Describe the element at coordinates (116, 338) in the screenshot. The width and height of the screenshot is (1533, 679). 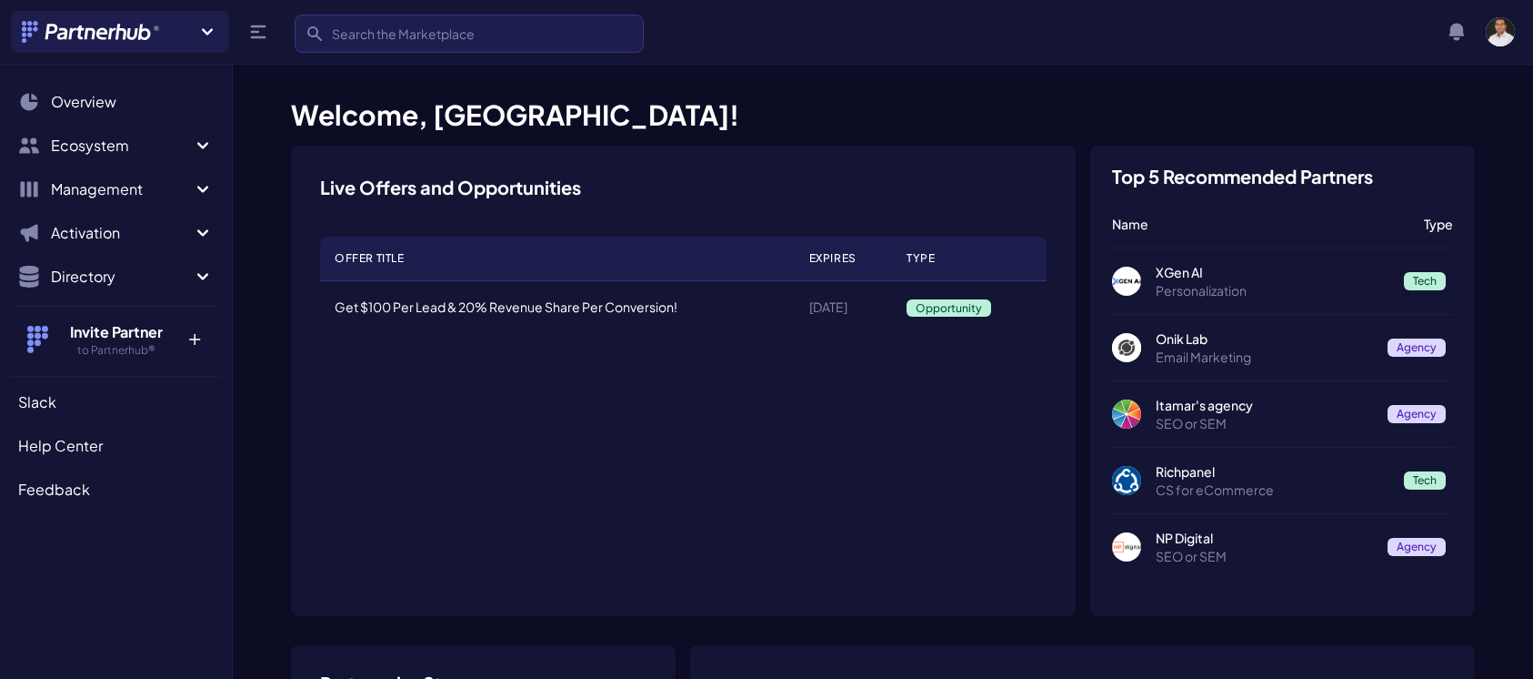
I see `button: Invite Partner to Partnerhub® +` at that location.